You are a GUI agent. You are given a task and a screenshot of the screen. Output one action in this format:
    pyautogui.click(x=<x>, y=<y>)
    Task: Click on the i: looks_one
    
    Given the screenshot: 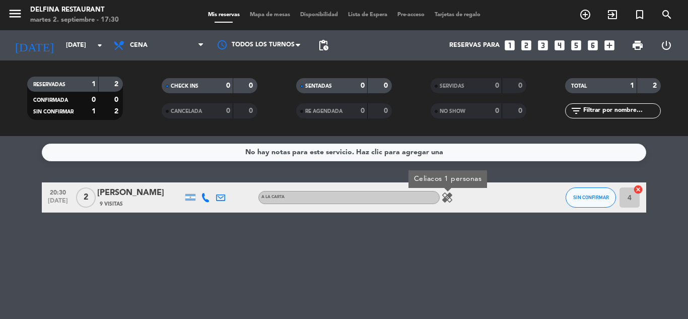 What is the action you would take?
    pyautogui.click(x=510, y=45)
    